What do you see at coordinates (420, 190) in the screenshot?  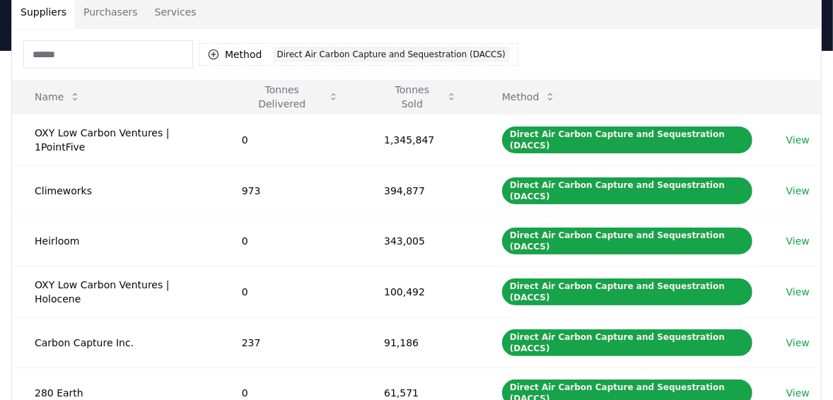 I see `td: 394,877` at bounding box center [420, 190].